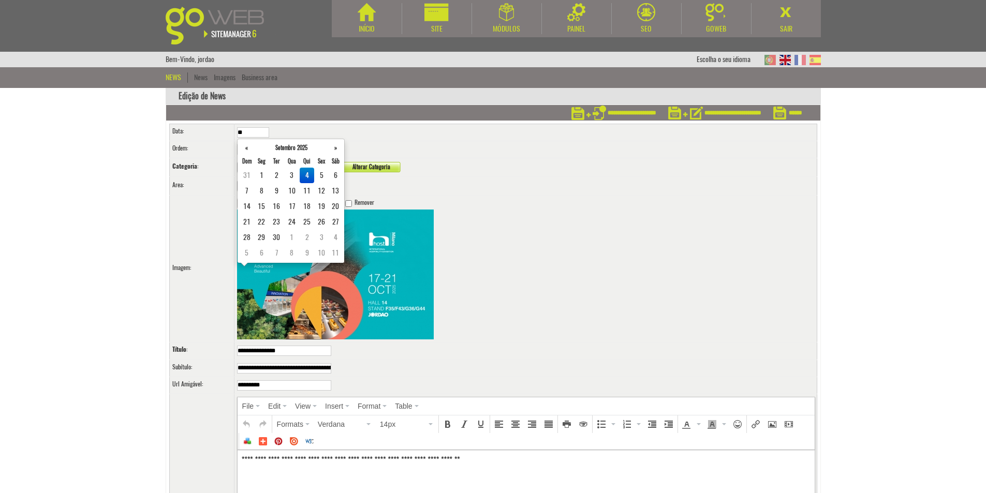 The width and height of the screenshot is (986, 493). Describe the element at coordinates (335, 161) in the screenshot. I see `th: Sáb` at that location.